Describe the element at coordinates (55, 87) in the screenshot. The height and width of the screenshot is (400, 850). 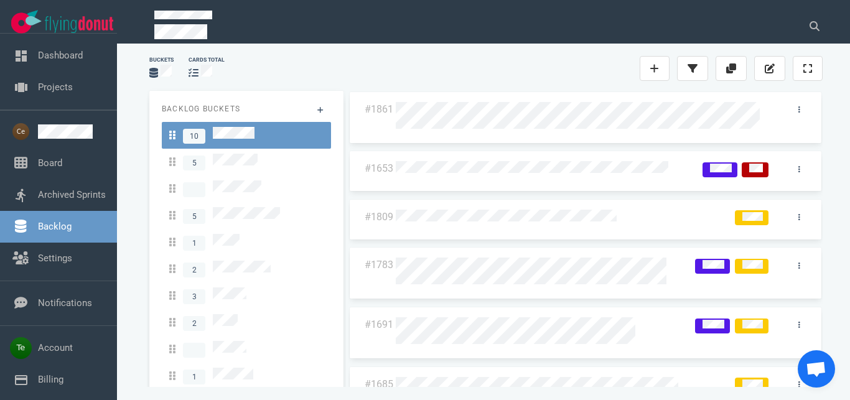
I see `a: Projects` at that location.